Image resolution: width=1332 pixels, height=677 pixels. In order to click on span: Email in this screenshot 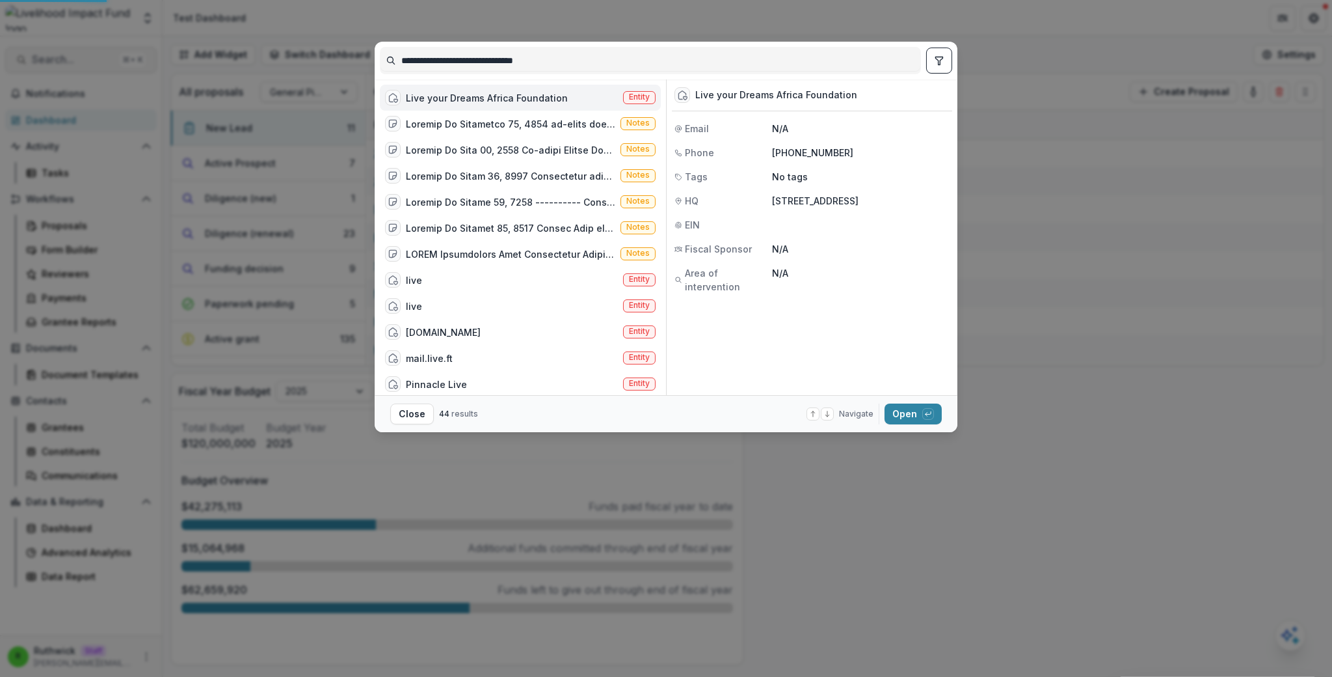, I will do `click(697, 128)`.